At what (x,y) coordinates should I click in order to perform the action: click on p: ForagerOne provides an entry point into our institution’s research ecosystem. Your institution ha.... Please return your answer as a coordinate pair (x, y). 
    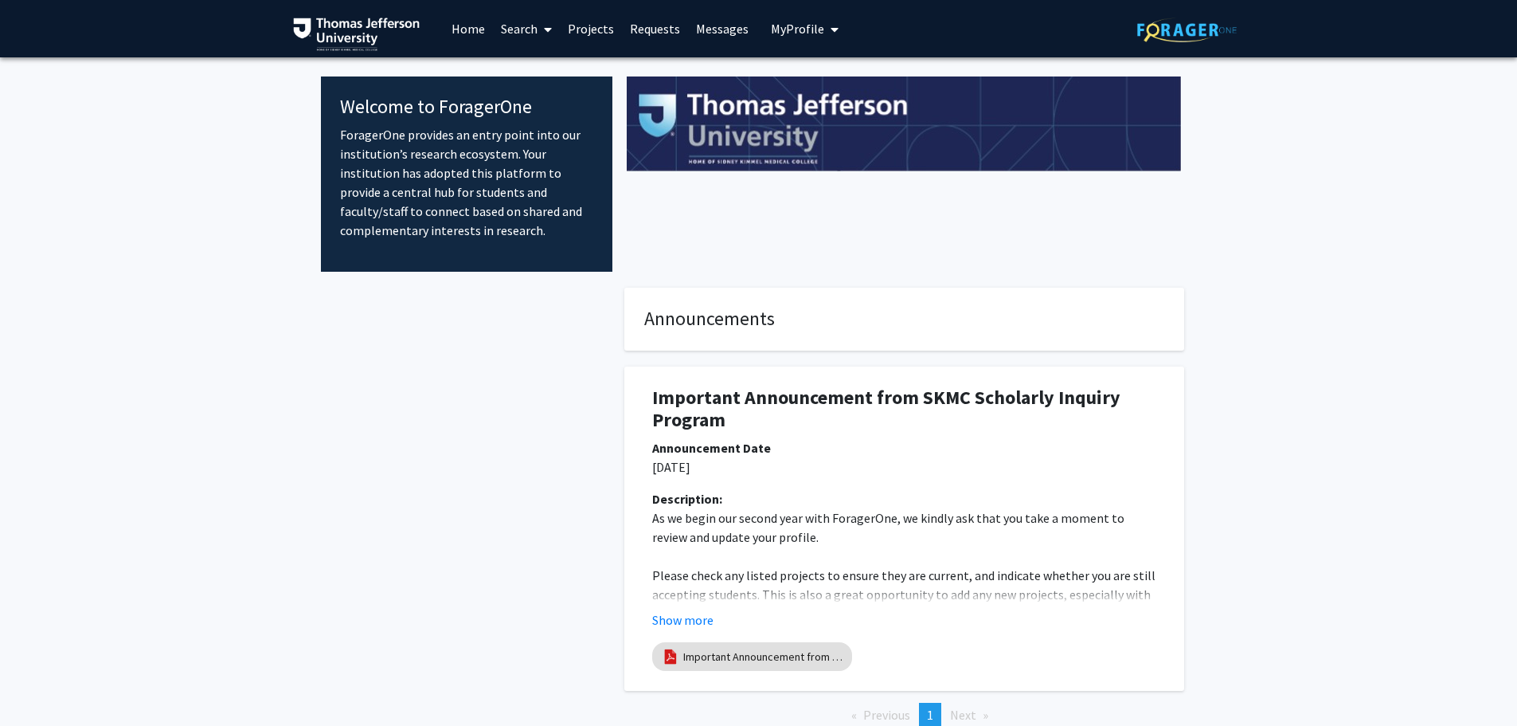
    Looking at the image, I should click on (467, 182).